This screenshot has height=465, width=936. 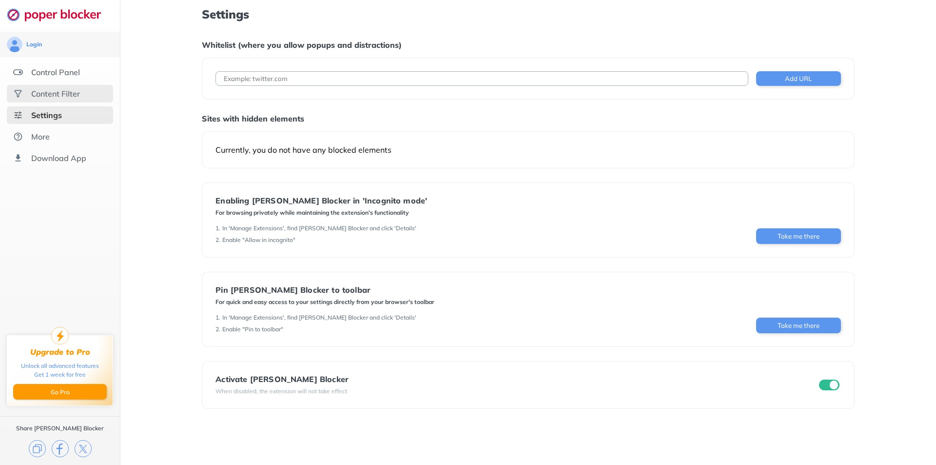 What do you see at coordinates (528, 150) in the screenshot?
I see `div: Currently, you do not have any blocked elements` at bounding box center [528, 150].